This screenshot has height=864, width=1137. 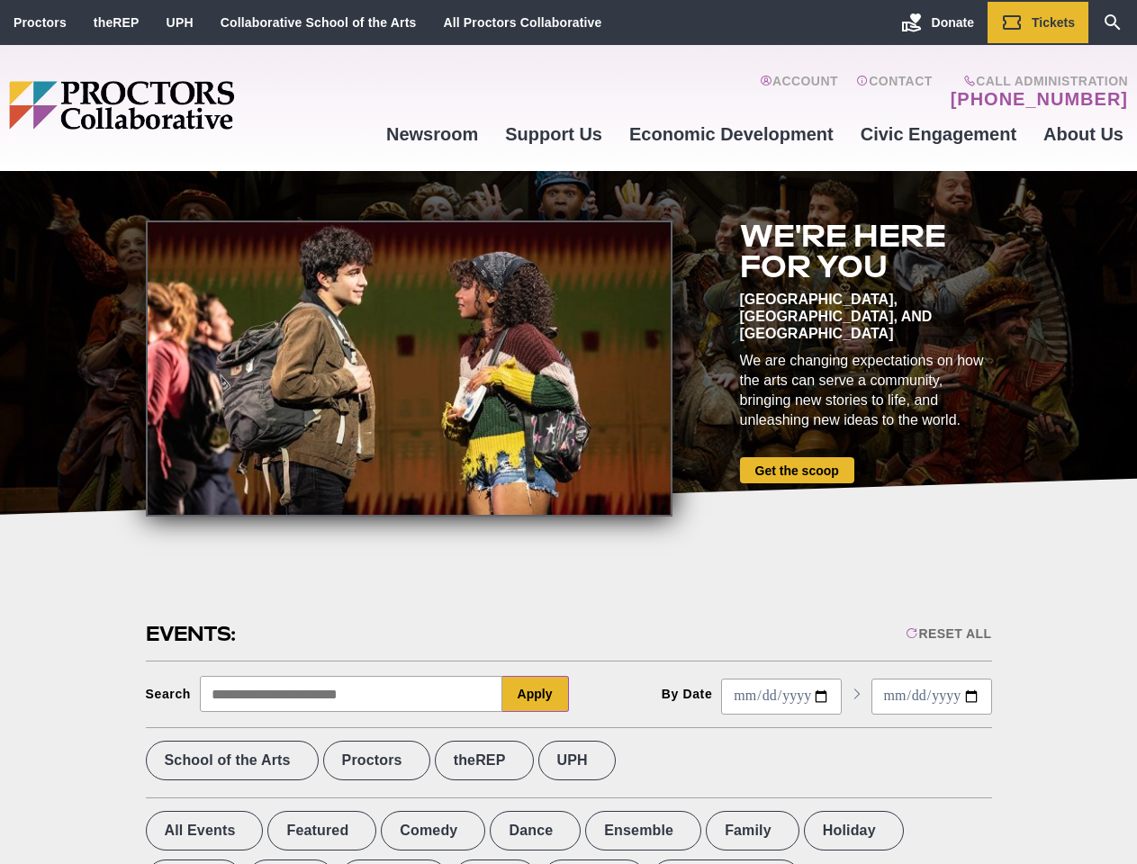 What do you see at coordinates (554, 134) in the screenshot?
I see `a: Support Us` at bounding box center [554, 134].